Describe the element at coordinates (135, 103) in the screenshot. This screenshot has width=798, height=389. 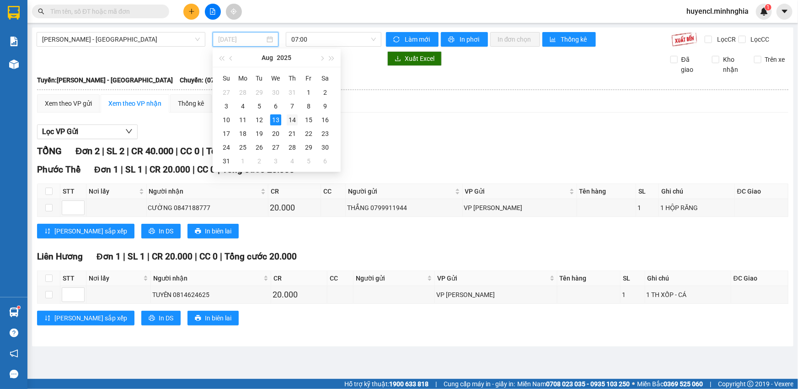
I see `div: Xem theo VP nhận` at that location.